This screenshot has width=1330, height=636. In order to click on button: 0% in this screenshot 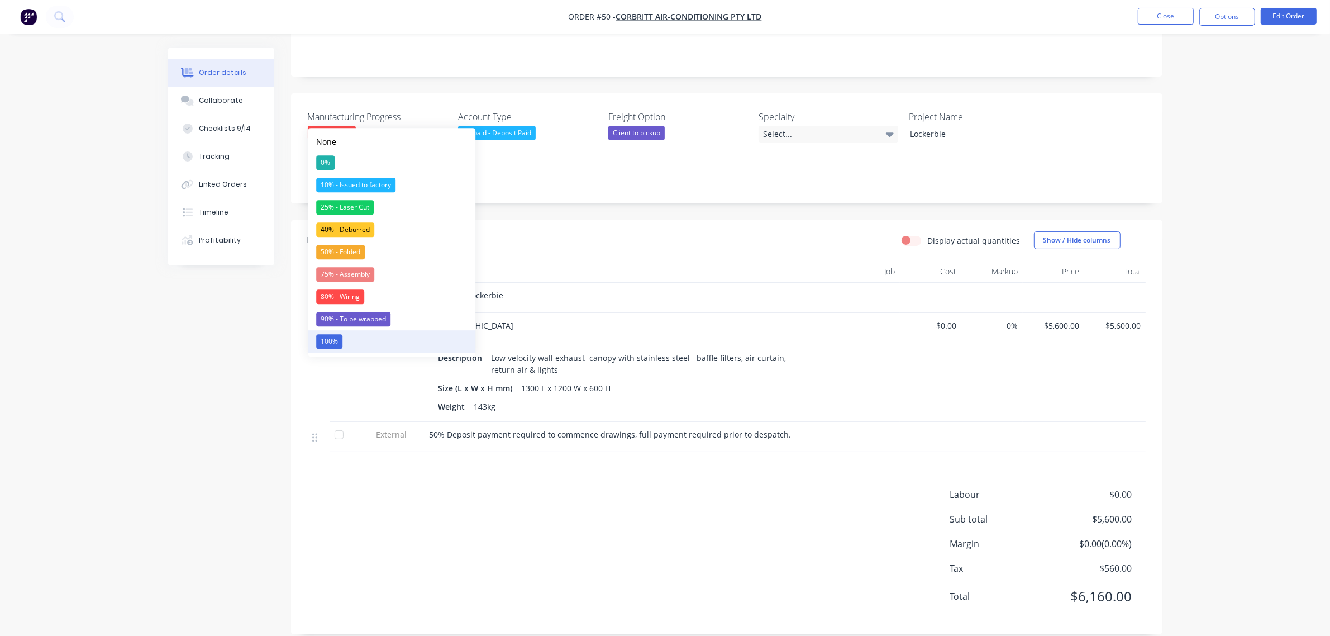, I will do `click(392, 163)`.